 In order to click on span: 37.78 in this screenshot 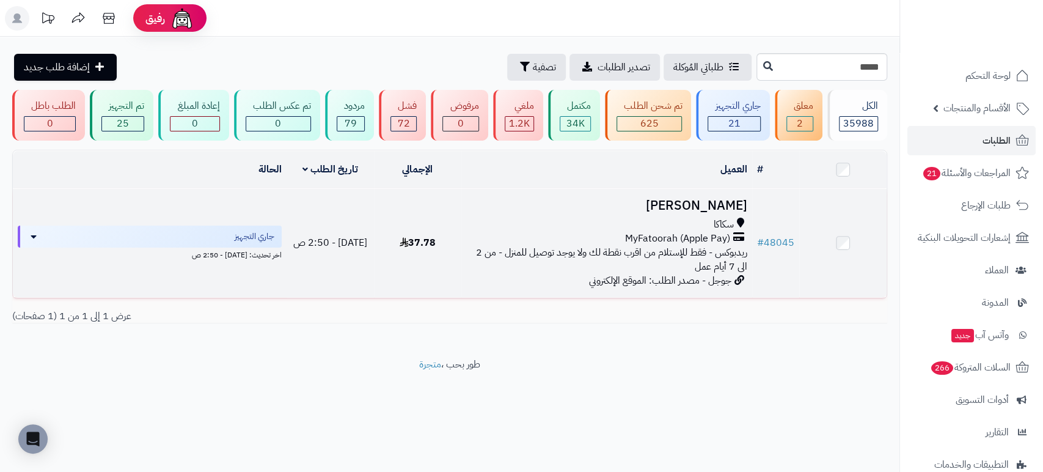, I will do `click(417, 243)`.